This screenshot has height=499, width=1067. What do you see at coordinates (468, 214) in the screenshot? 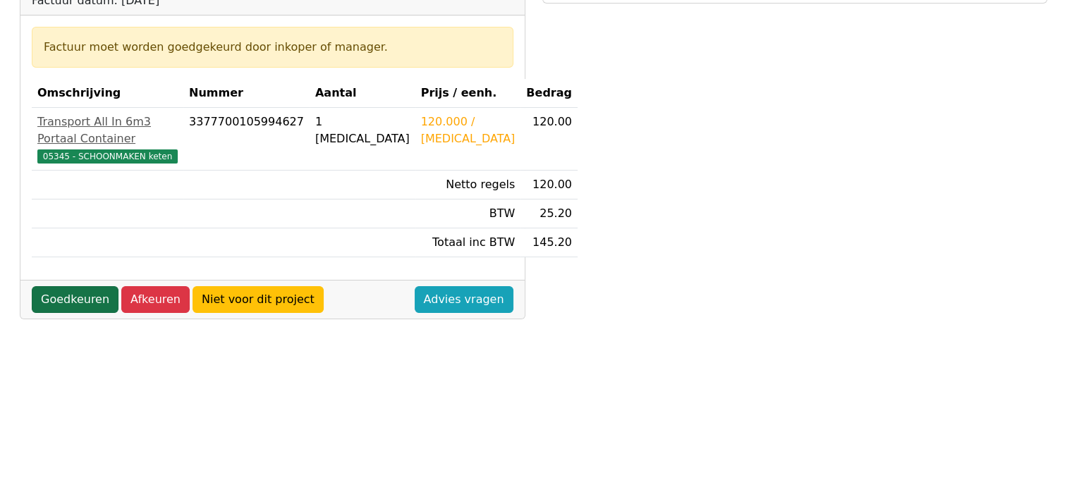
I see `td: BTW` at bounding box center [468, 214].